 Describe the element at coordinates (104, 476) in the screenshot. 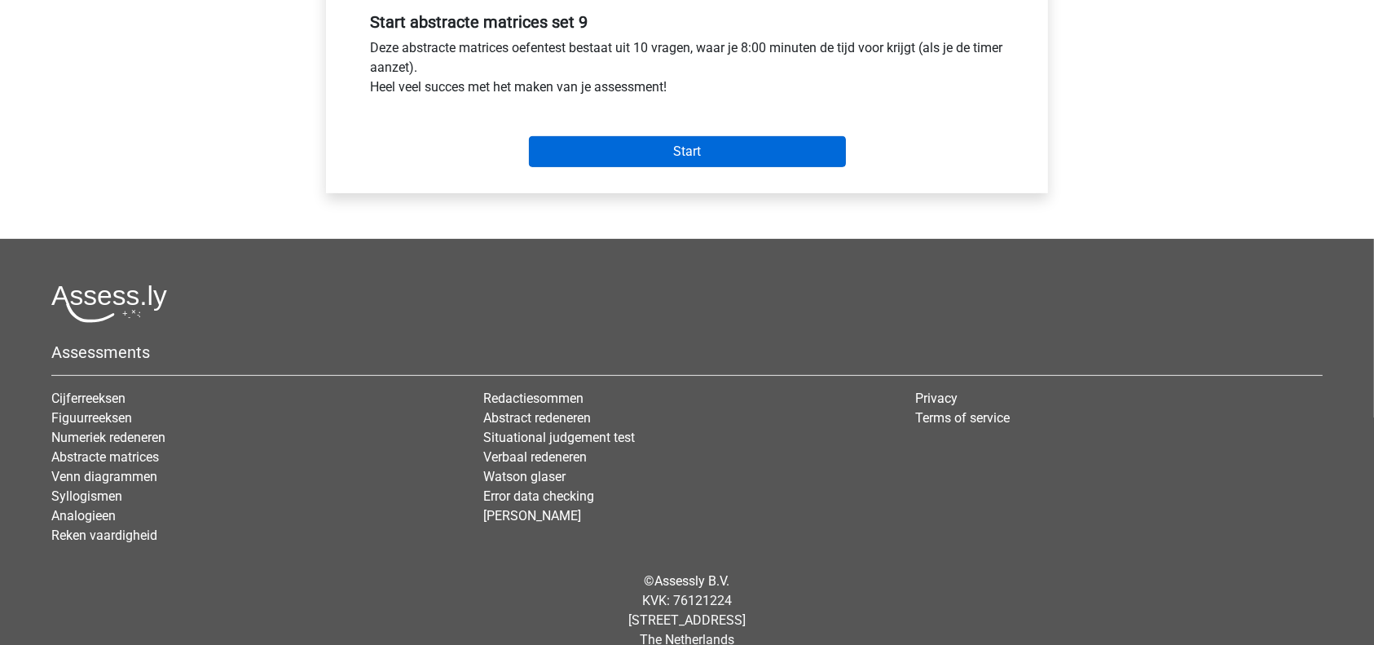

I see `a: Venn diagrammen` at that location.